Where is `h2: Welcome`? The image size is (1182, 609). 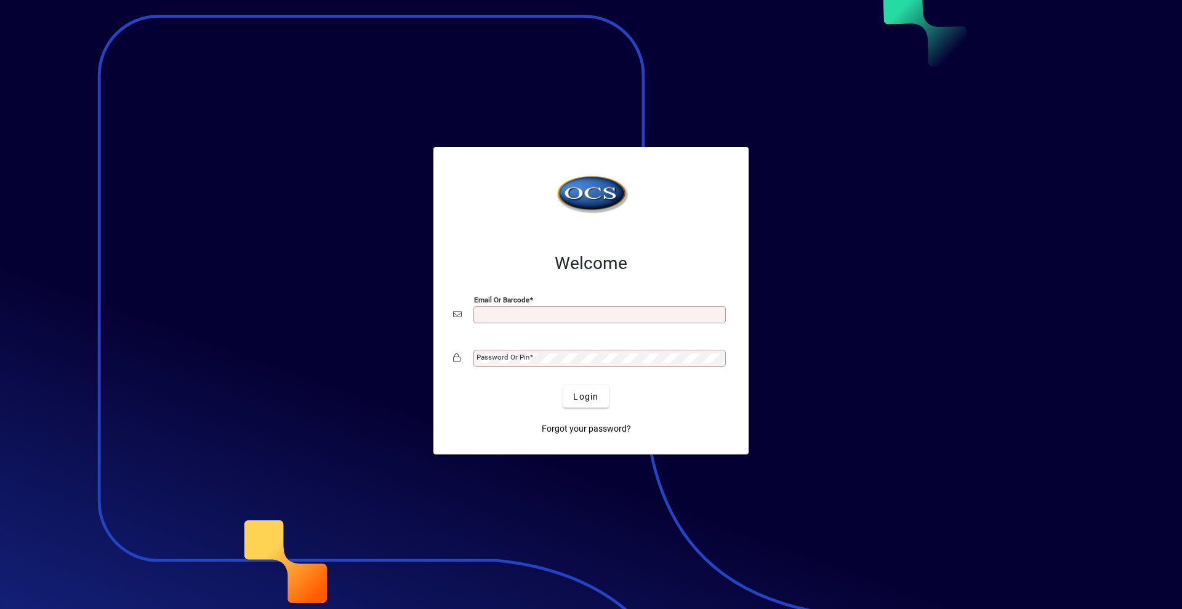
h2: Welcome is located at coordinates (591, 263).